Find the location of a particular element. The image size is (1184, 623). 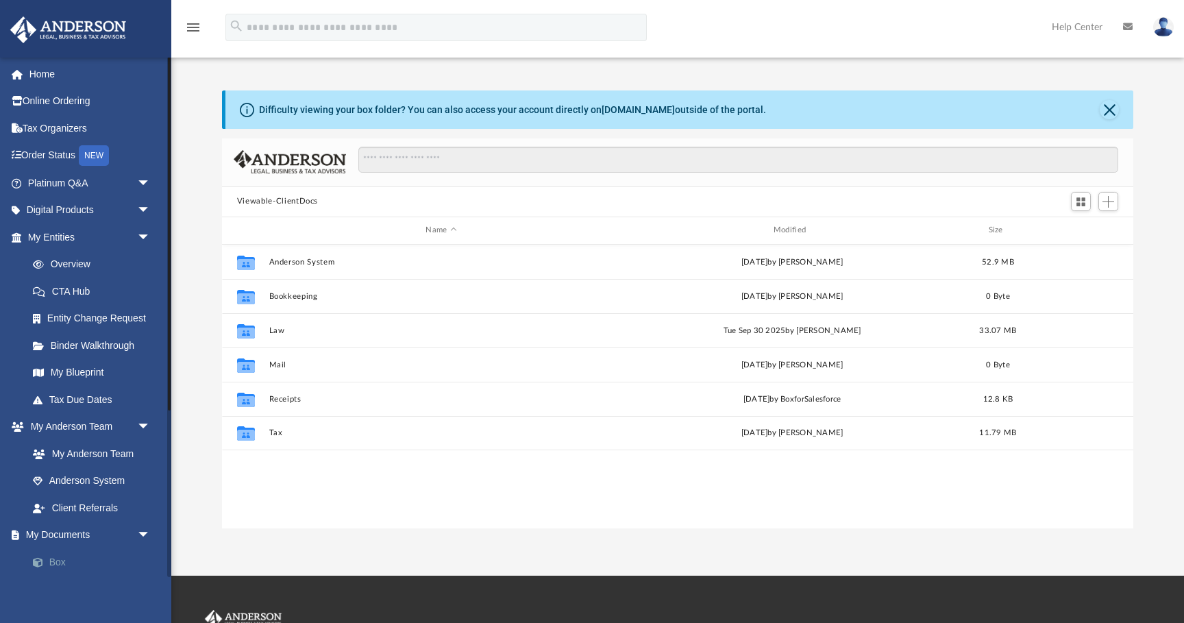

button: Mail is located at coordinates (440, 364).